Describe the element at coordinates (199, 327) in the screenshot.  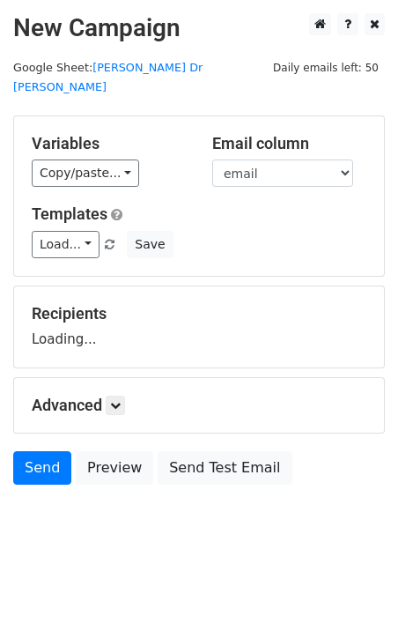
I see `div: Loading...` at that location.